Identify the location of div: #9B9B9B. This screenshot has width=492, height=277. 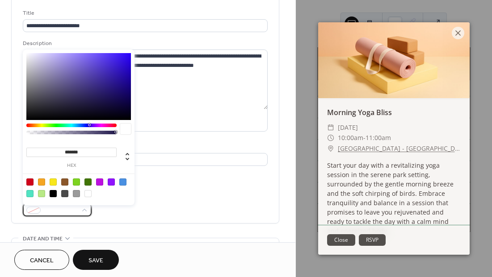
(76, 194).